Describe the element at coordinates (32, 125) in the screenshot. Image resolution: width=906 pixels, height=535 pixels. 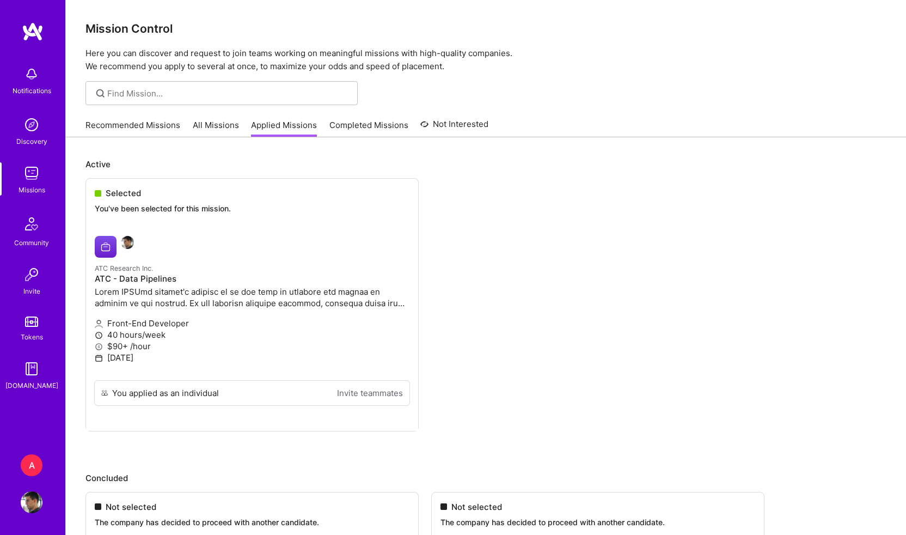
I see `img: discovery` at that location.